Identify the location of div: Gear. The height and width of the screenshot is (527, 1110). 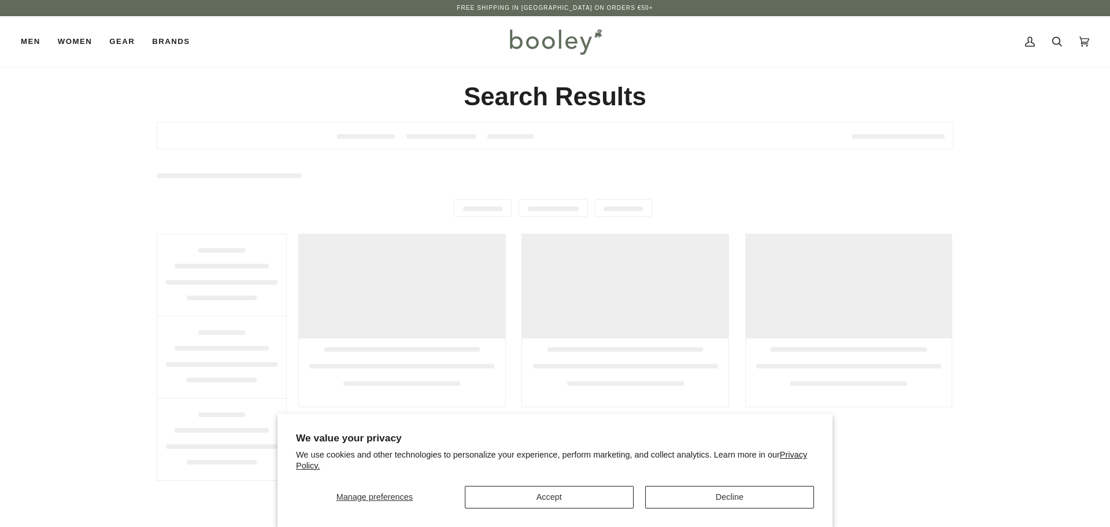
(122, 42).